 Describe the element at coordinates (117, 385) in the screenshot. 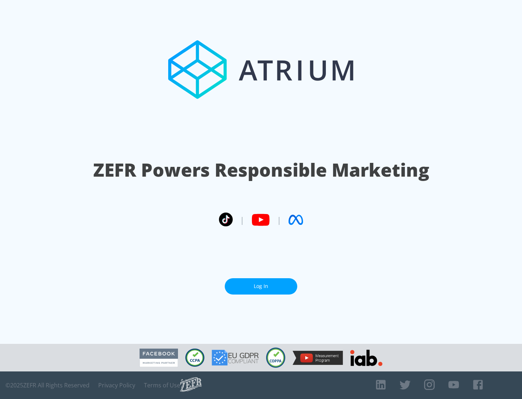

I see `a: Privacy Policy` at that location.